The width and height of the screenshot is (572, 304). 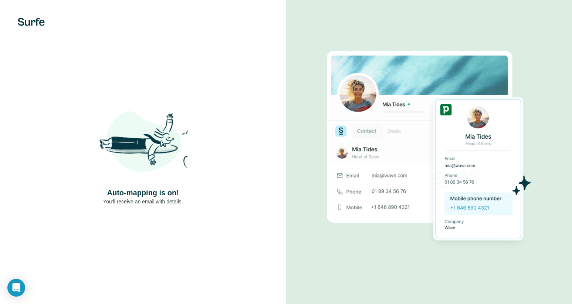 What do you see at coordinates (31, 22) in the screenshot?
I see `img: Surfe's logo` at bounding box center [31, 22].